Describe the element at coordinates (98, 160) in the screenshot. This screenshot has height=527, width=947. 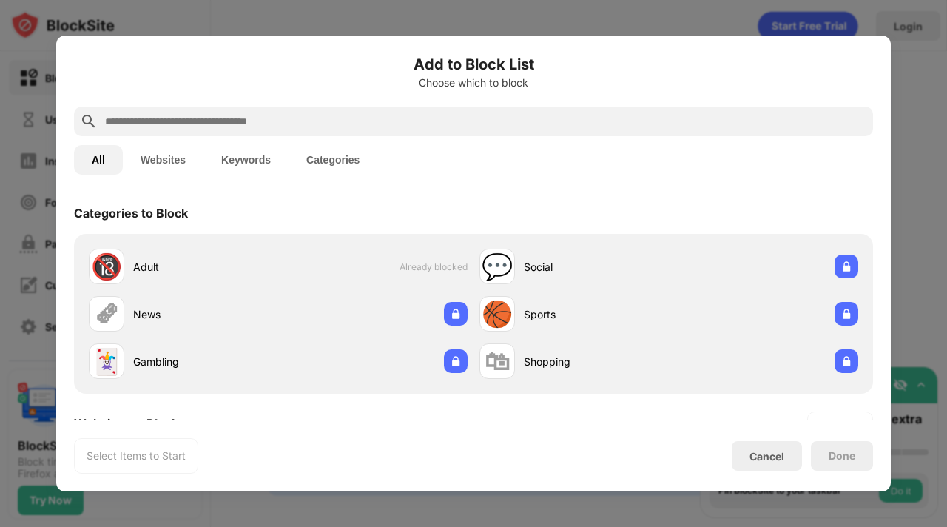
I see `button: All` at that location.